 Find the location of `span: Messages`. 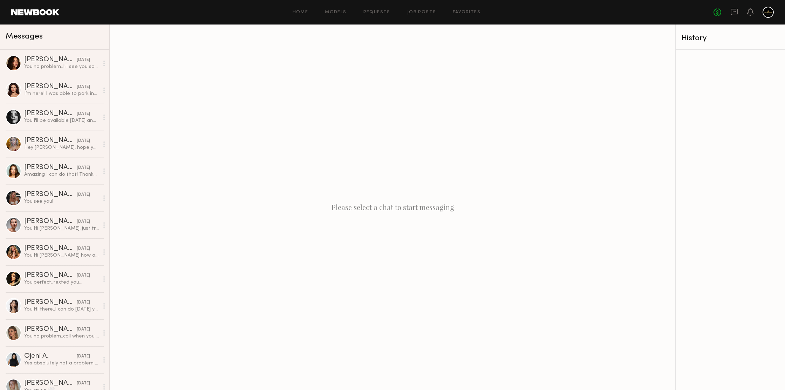

span: Messages is located at coordinates (24, 36).